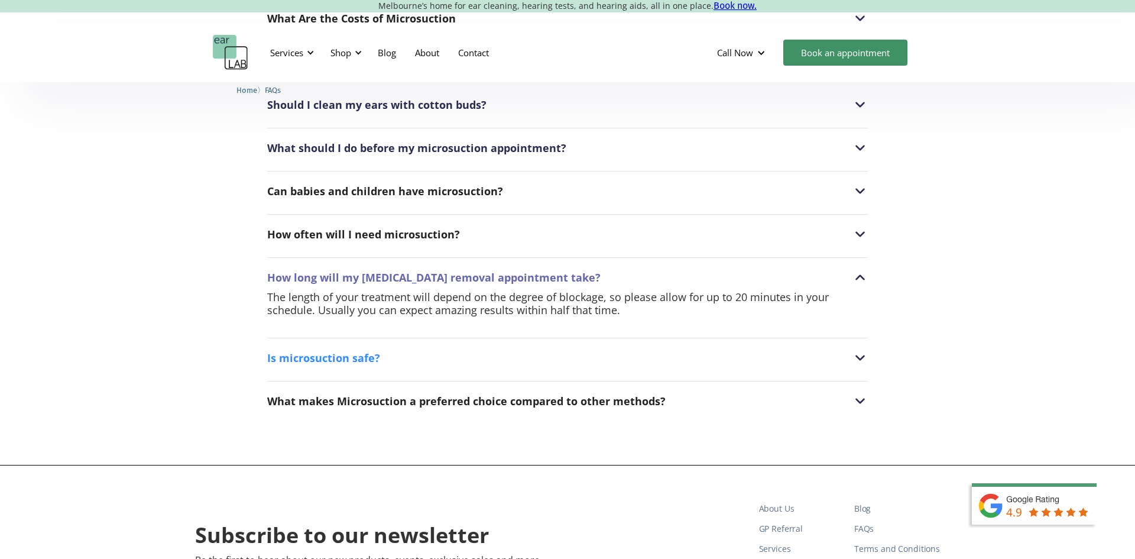  Describe the element at coordinates (845, 53) in the screenshot. I see `a: Book an appointment` at that location.